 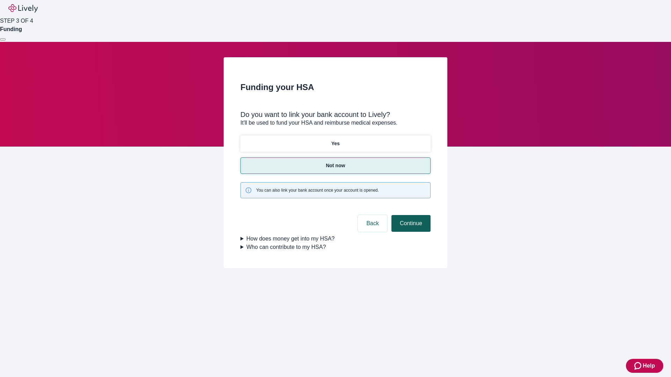 I want to click on img: Lively, so click(x=23, y=8).